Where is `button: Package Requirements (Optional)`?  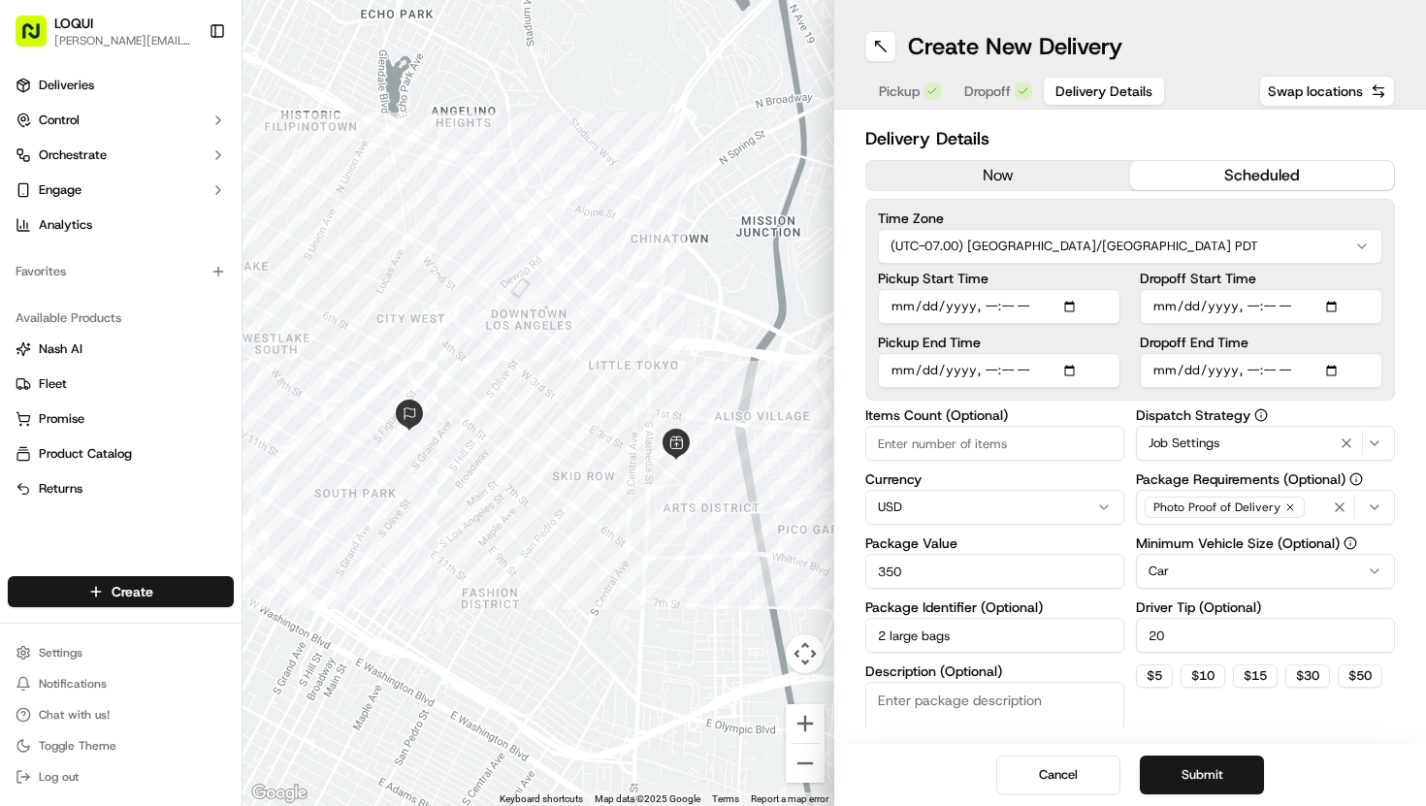 button: Package Requirements (Optional) is located at coordinates (1356, 479).